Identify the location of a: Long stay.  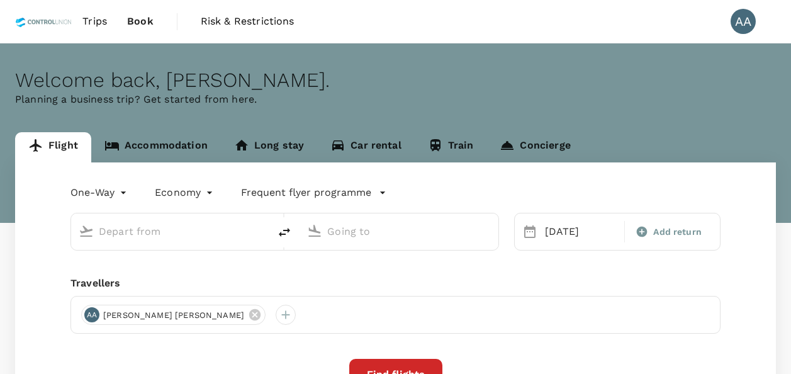
(269, 147).